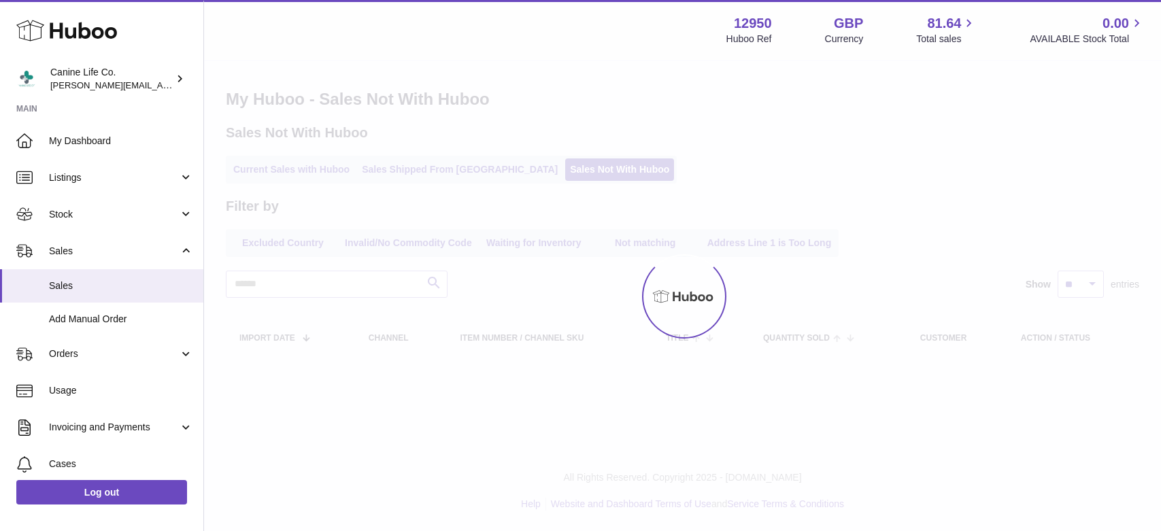 This screenshot has width=1161, height=531. I want to click on a: Log out, so click(101, 492).